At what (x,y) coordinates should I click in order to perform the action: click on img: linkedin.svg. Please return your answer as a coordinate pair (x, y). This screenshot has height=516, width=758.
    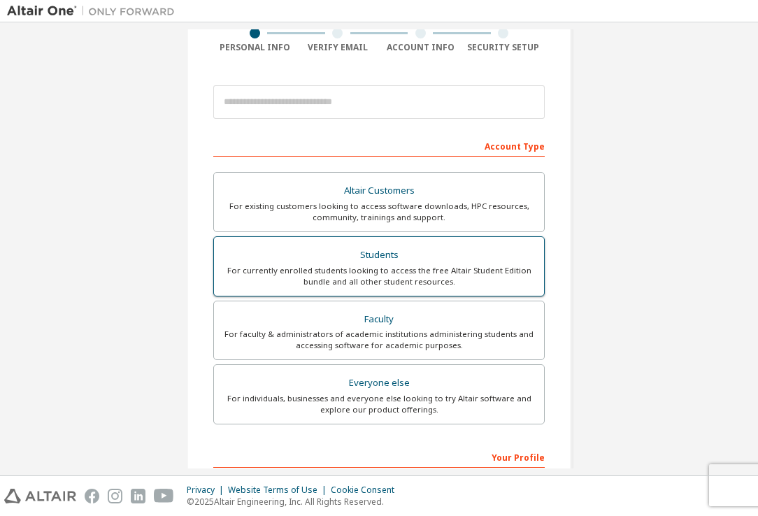
    Looking at the image, I should click on (138, 496).